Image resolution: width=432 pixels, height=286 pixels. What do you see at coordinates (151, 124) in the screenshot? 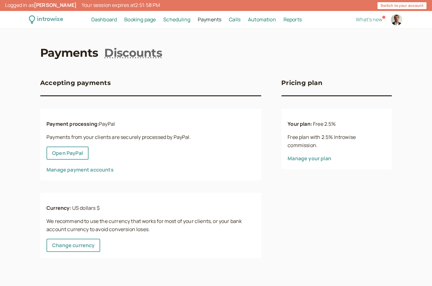
I see `p: PayPal` at bounding box center [151, 124].